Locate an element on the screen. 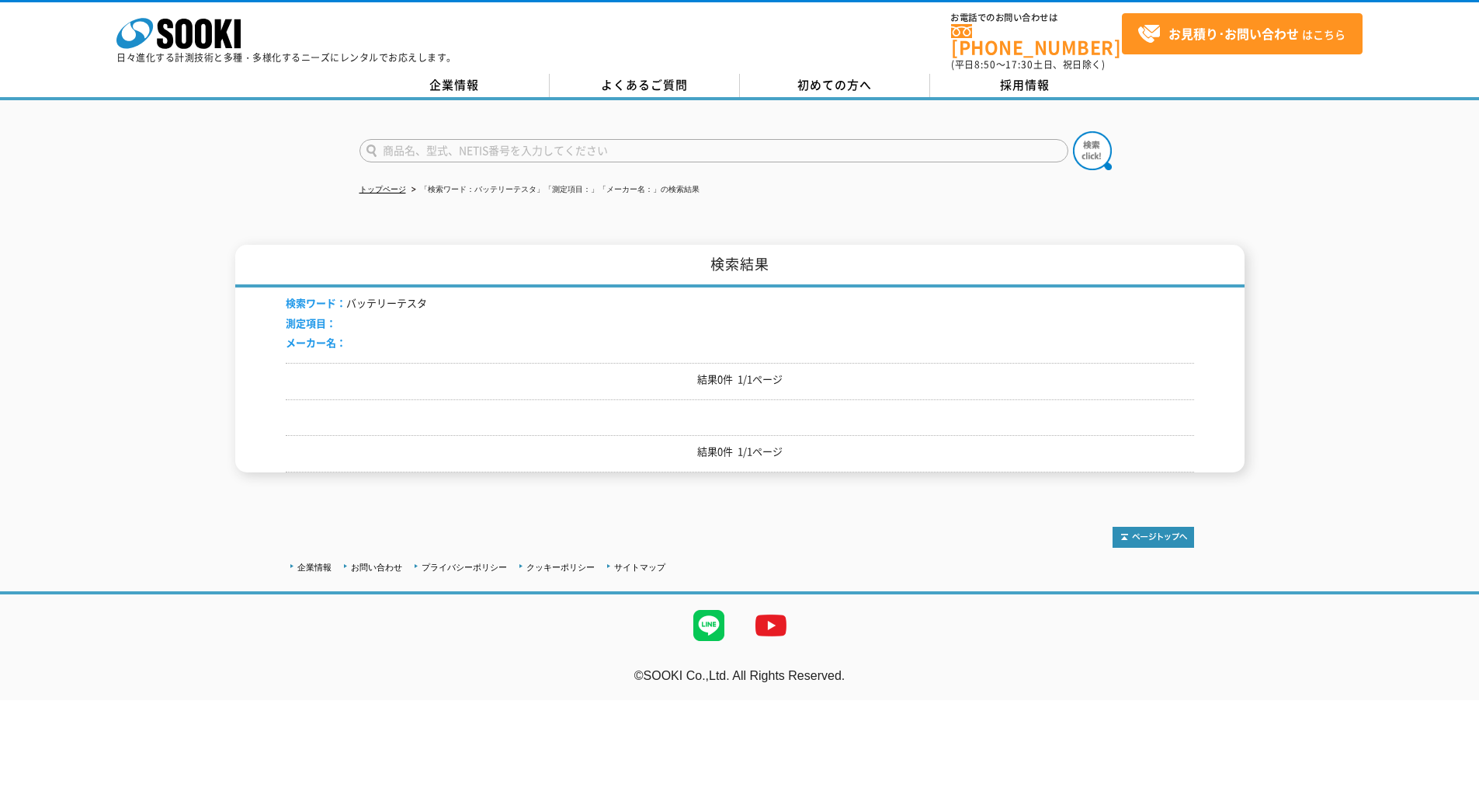 This screenshot has width=1479, height=812. a: トップページ is located at coordinates (383, 189).